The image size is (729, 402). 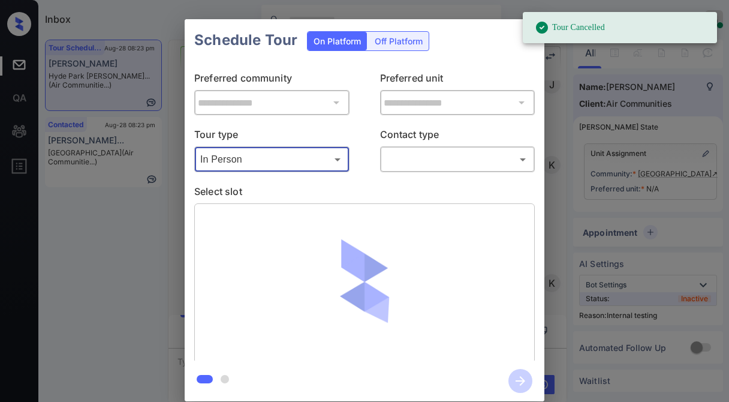 What do you see at coordinates (528, 36) in the screenshot?
I see `button: close` at bounding box center [528, 36].